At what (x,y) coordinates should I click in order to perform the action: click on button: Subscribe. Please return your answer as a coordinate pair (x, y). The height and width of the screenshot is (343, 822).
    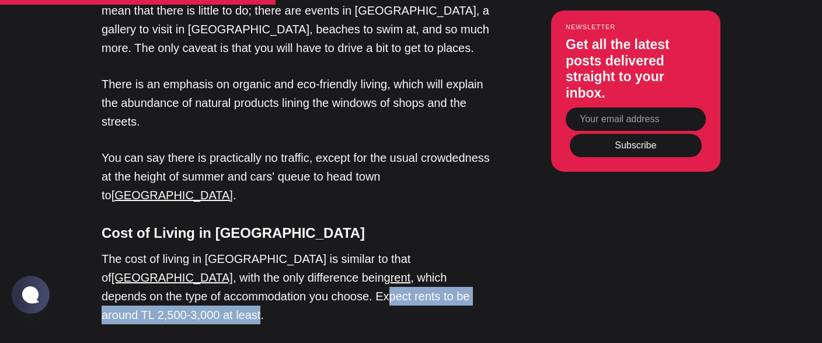
    Looking at the image, I should click on (636, 145).